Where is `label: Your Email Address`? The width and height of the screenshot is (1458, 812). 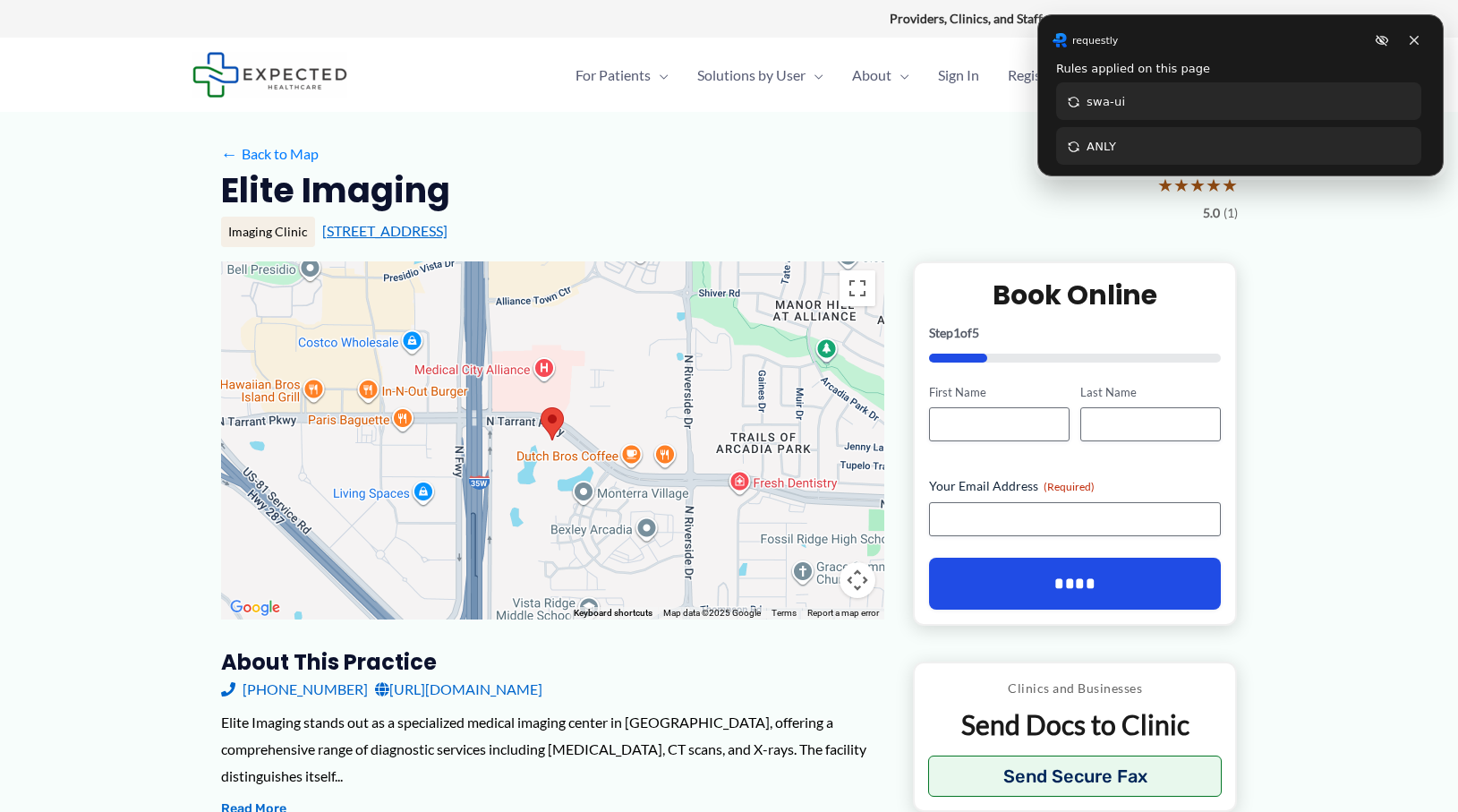 label: Your Email Address is located at coordinates (1075, 486).